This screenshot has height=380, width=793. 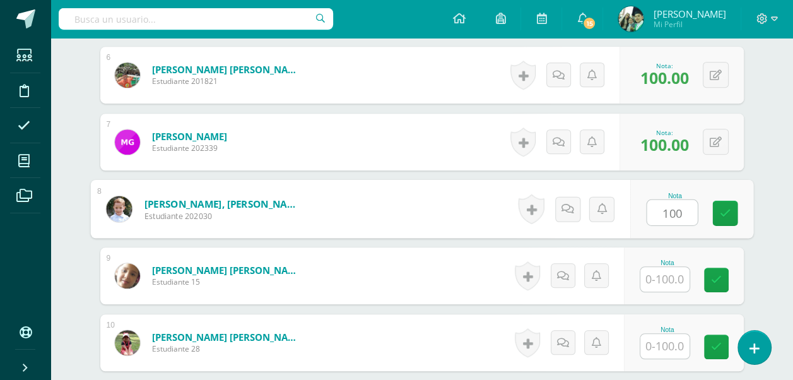 I want to click on span: Estudiante 202339, so click(x=189, y=148).